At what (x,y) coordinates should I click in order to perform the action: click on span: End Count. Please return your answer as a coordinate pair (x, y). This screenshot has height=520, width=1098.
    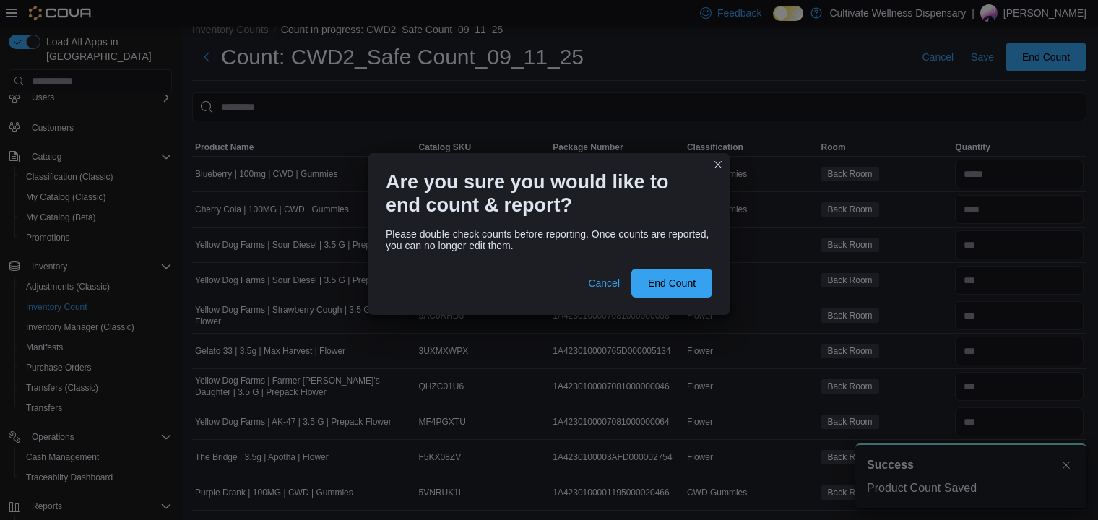
    Looking at the image, I should click on (672, 283).